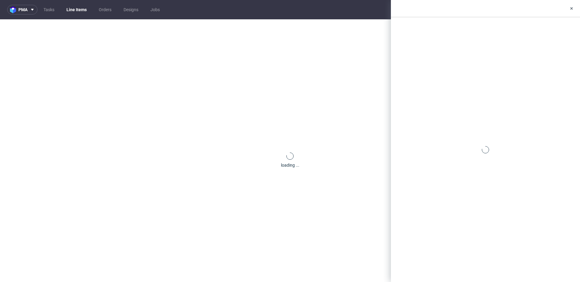 The width and height of the screenshot is (580, 282). Describe the element at coordinates (131, 10) in the screenshot. I see `a: Designs` at that location.